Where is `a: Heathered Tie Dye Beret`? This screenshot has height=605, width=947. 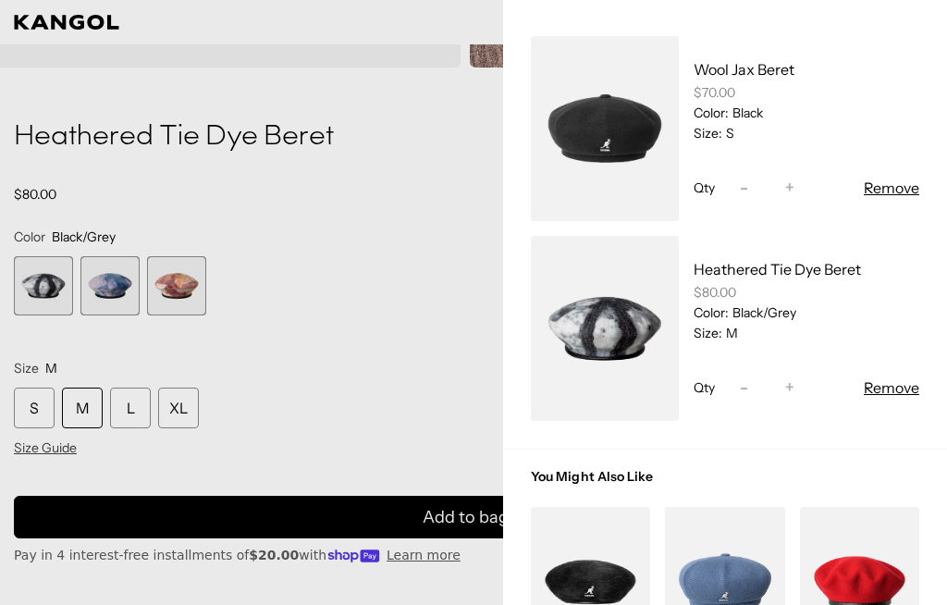 a: Heathered Tie Dye Beret is located at coordinates (777, 269).